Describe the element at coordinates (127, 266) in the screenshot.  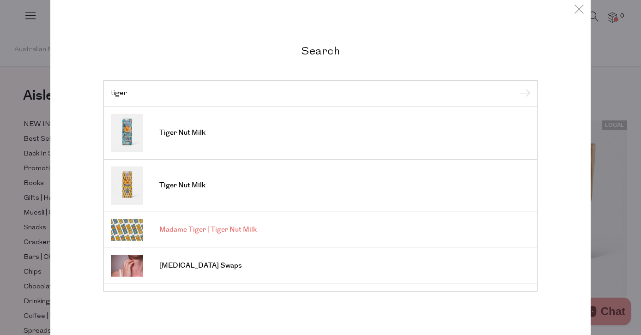
I see `img: Food Allergy Swaps` at that location.